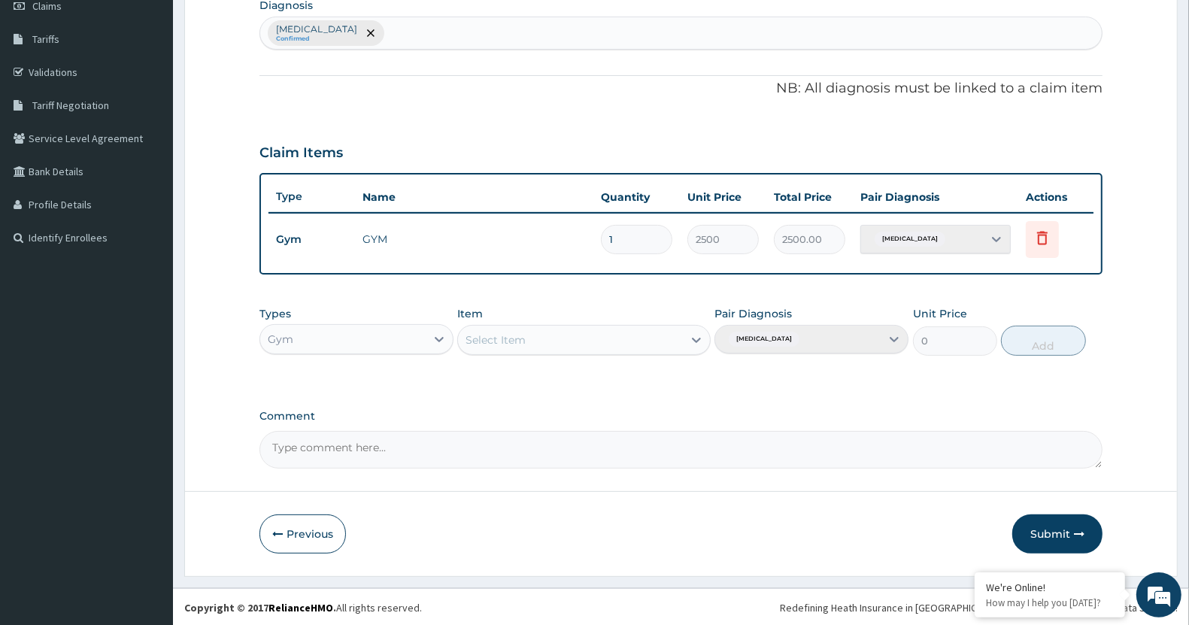 Image resolution: width=1189 pixels, height=625 pixels. Describe the element at coordinates (165, 94) in the screenshot. I see `div: Chat with us now` at that location.